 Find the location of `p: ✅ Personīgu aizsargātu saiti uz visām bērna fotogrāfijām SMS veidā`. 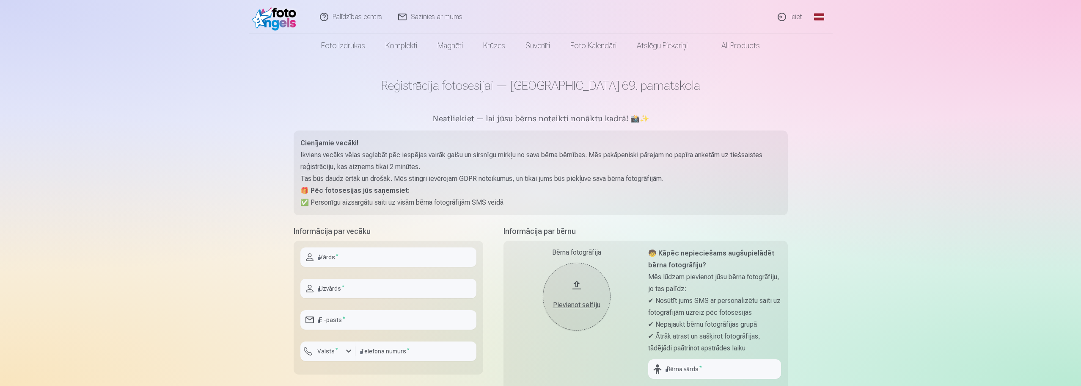

p: ✅ Personīgu aizsargātu saiti uz visām bērna fotogrāfijām SMS veidā is located at coordinates (541, 202).